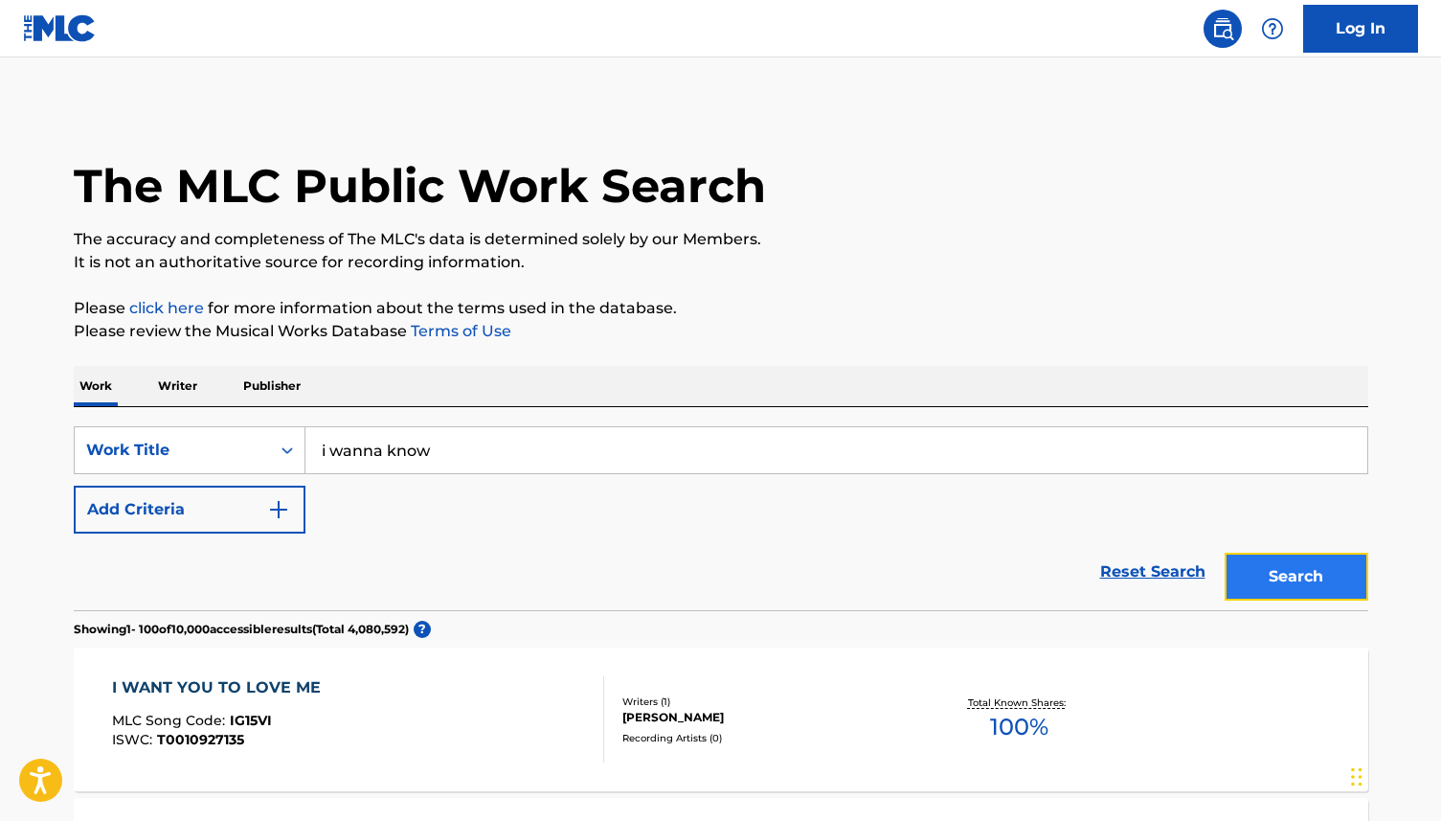 The height and width of the screenshot is (821, 1441). I want to click on a: Terms of Use, so click(459, 330).